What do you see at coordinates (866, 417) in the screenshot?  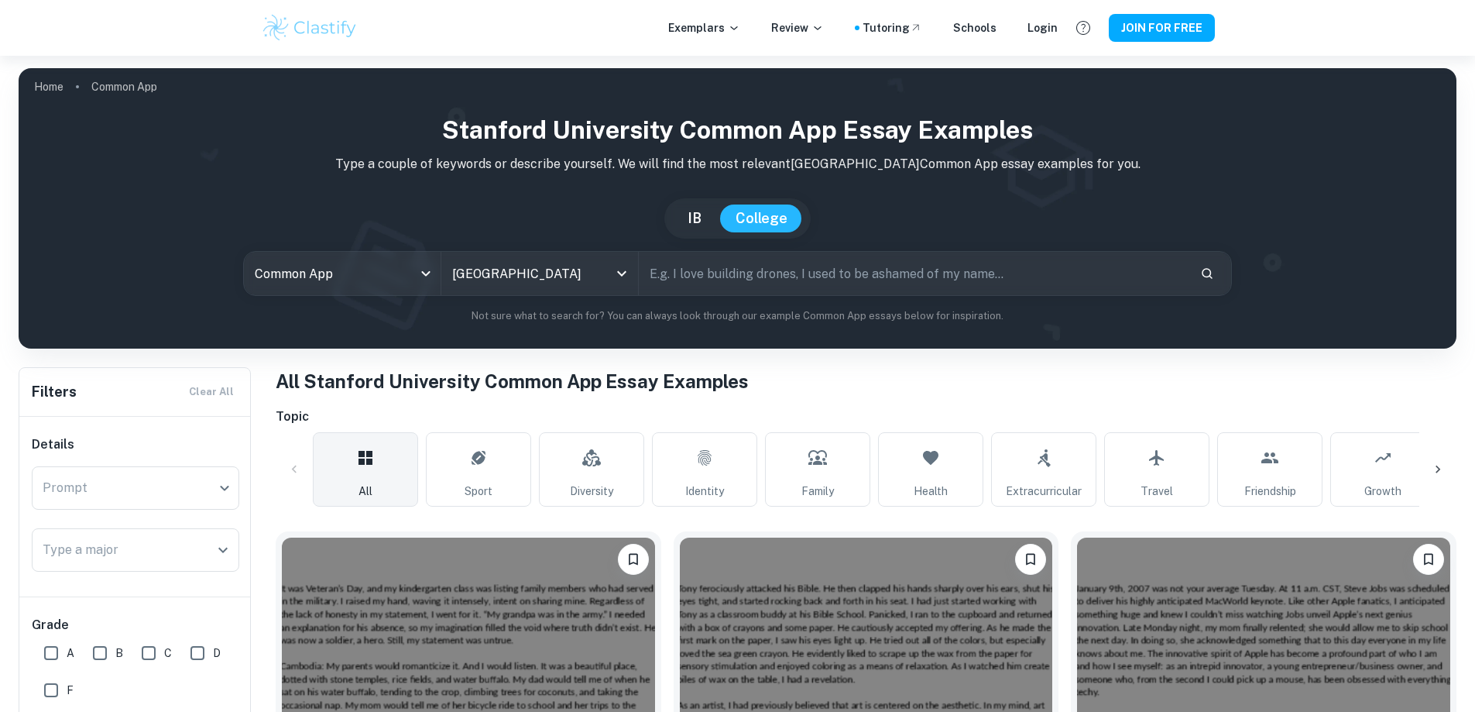 I see `h6: Topic` at bounding box center [866, 417].